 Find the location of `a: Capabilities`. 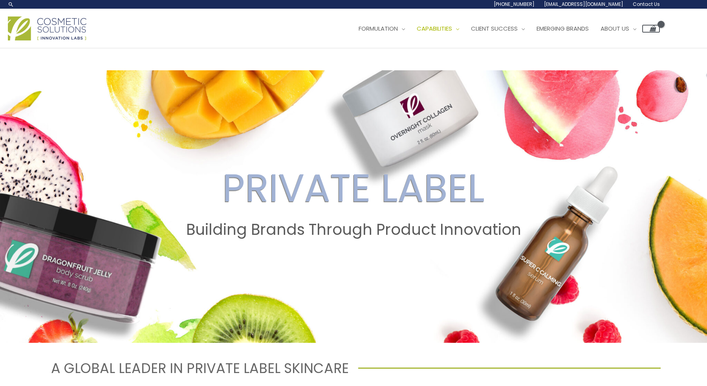

a: Capabilities is located at coordinates (438, 29).